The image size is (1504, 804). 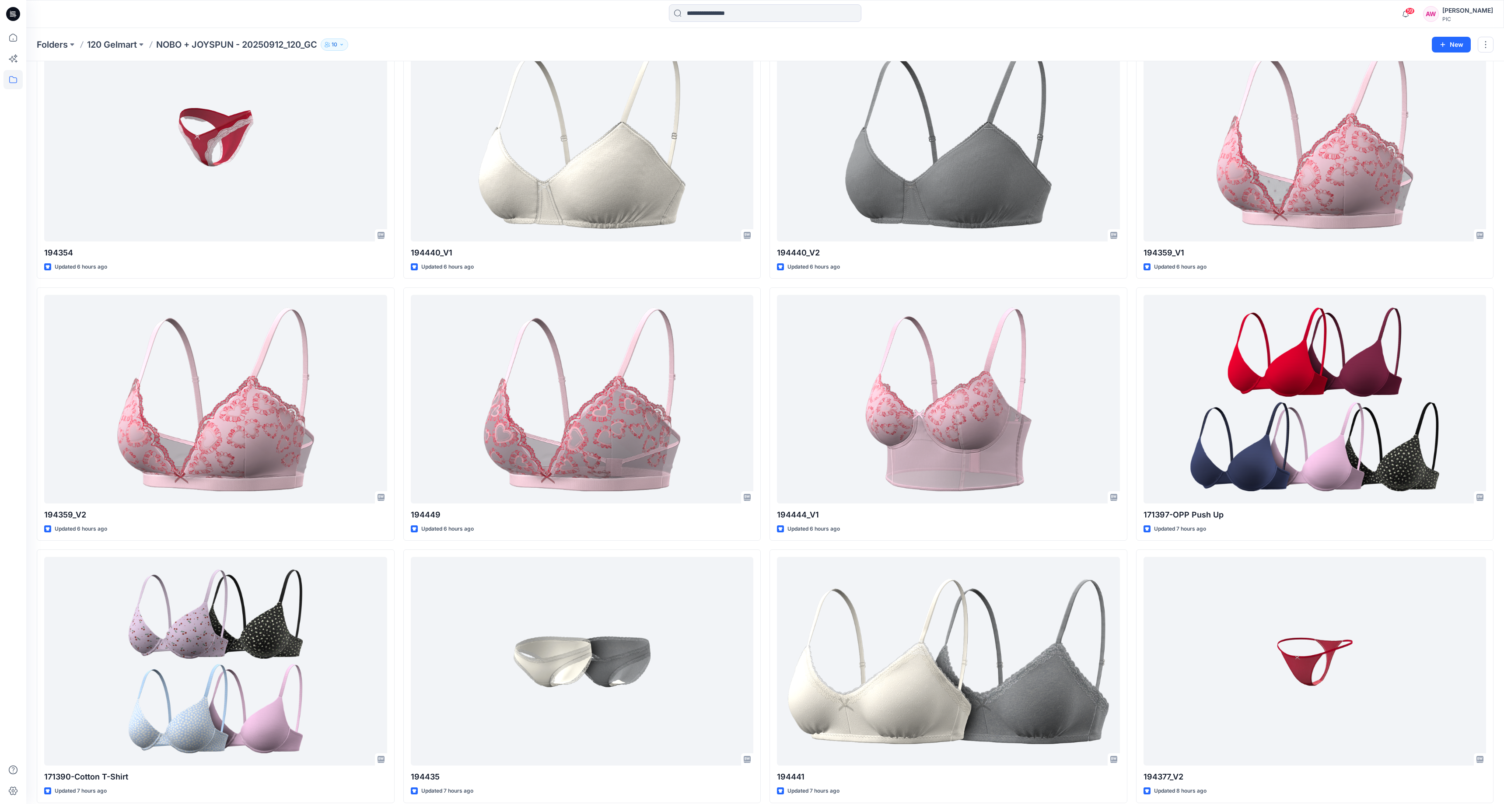 What do you see at coordinates (1431, 14) in the screenshot?
I see `div: AW` at bounding box center [1431, 14].